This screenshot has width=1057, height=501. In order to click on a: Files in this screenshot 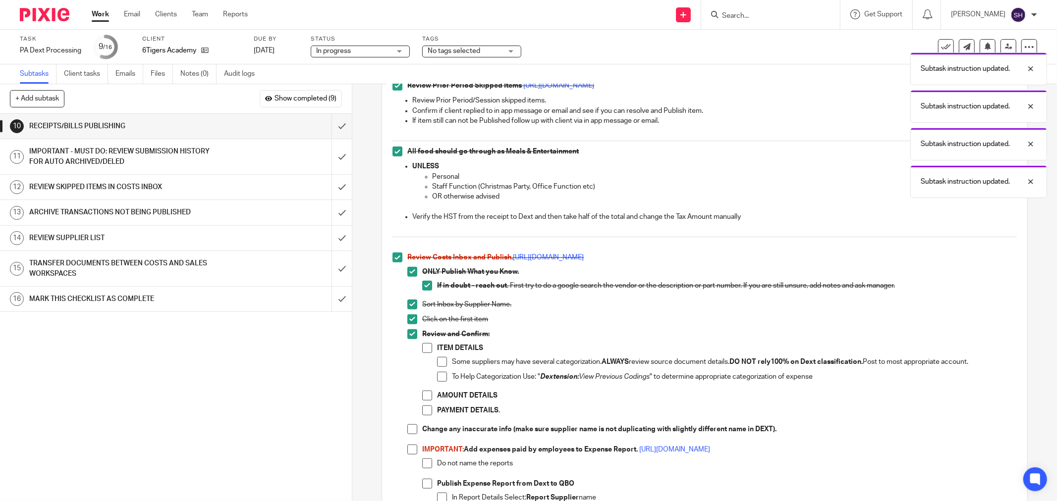, I will do `click(162, 74)`.